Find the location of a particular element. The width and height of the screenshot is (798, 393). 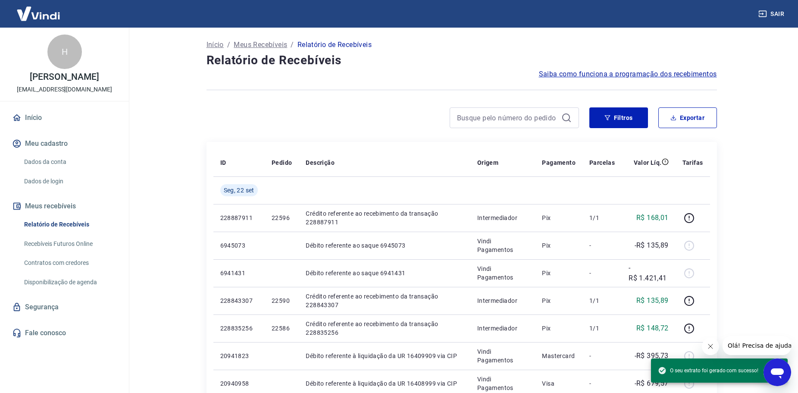

a: Dados de login is located at coordinates (69, 181).